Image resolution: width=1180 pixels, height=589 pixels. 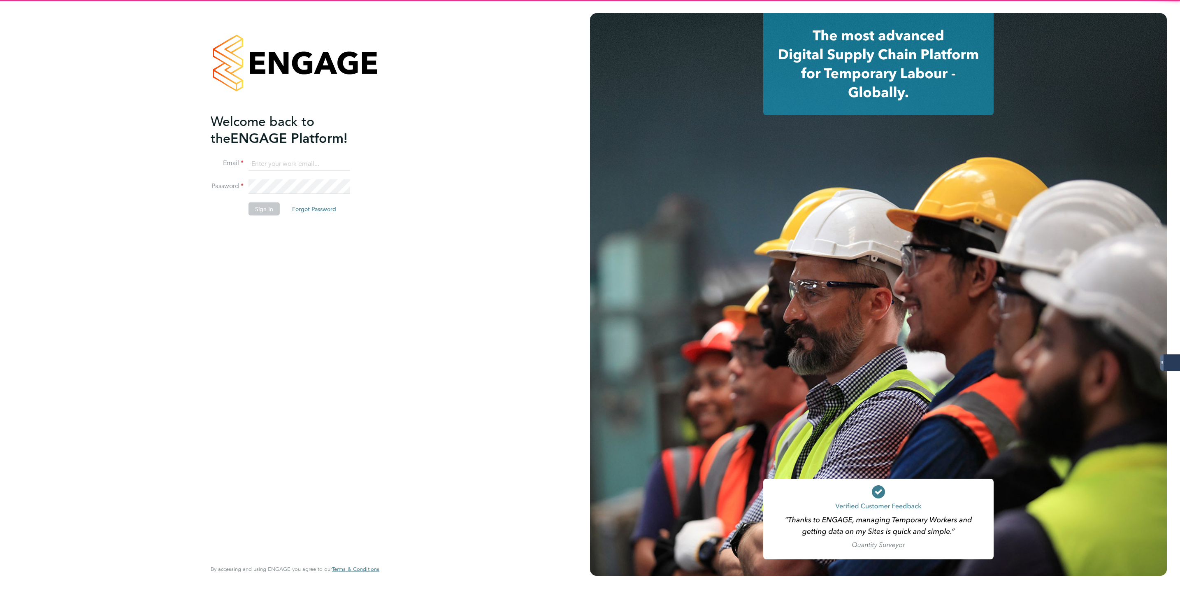 I want to click on span: By accessing and using ENGAGE you agree to our, so click(x=295, y=569).